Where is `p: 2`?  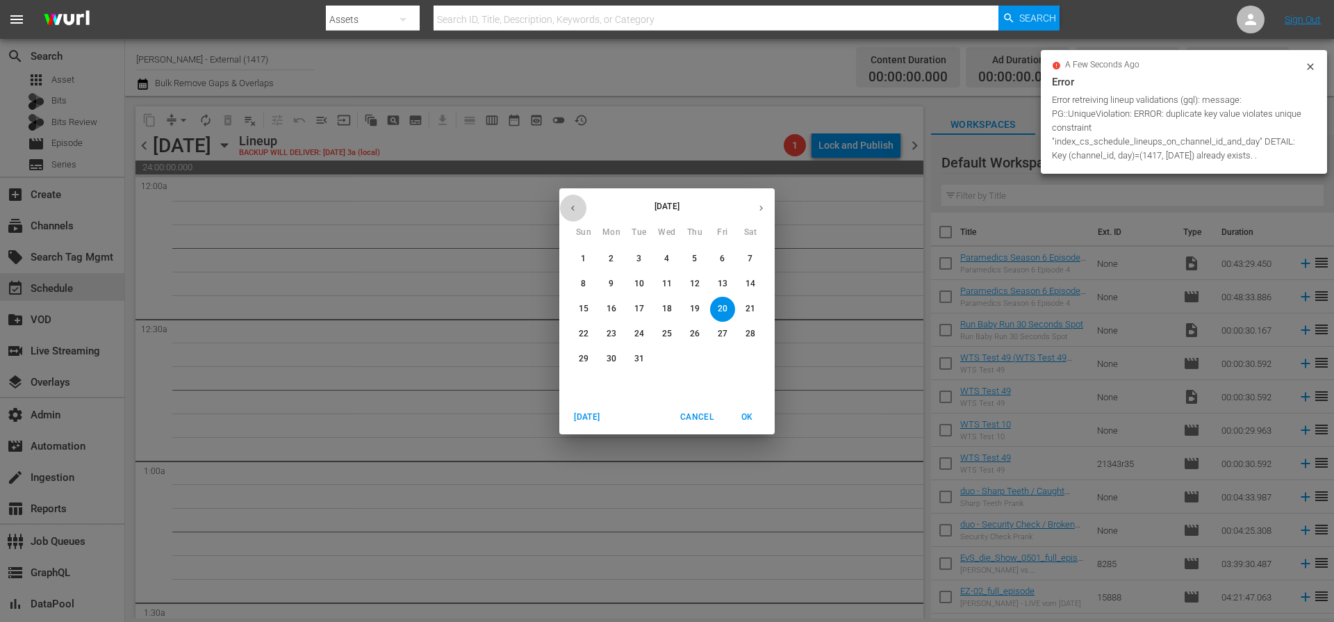
p: 2 is located at coordinates (611, 258).